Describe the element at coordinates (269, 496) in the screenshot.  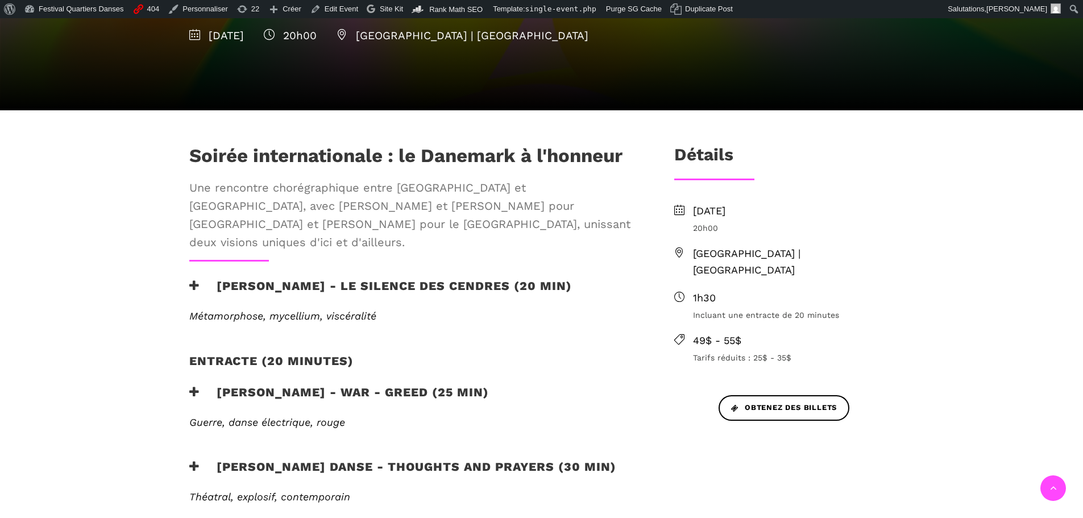
I see `span: Théatral, explosif, contemporain` at that location.